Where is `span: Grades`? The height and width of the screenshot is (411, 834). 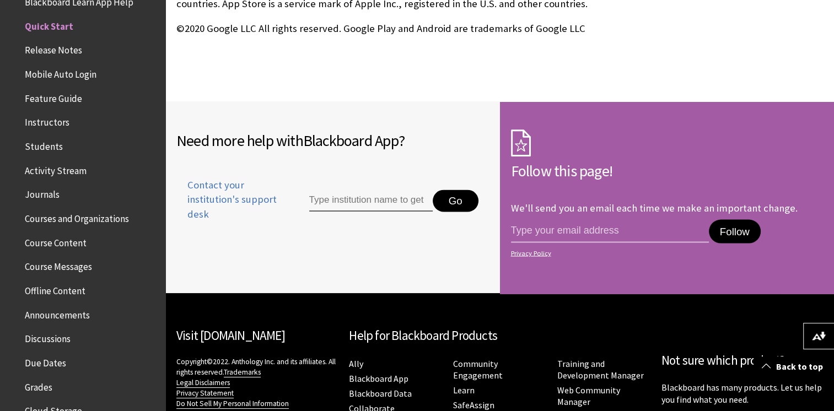
span: Grades is located at coordinates (39, 385).